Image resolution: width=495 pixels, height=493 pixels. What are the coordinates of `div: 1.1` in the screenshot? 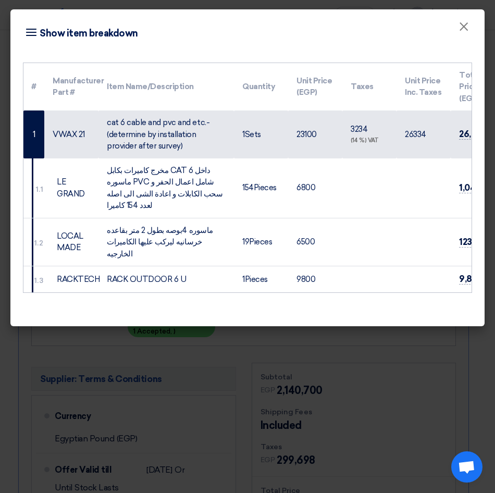 It's located at (40, 189).